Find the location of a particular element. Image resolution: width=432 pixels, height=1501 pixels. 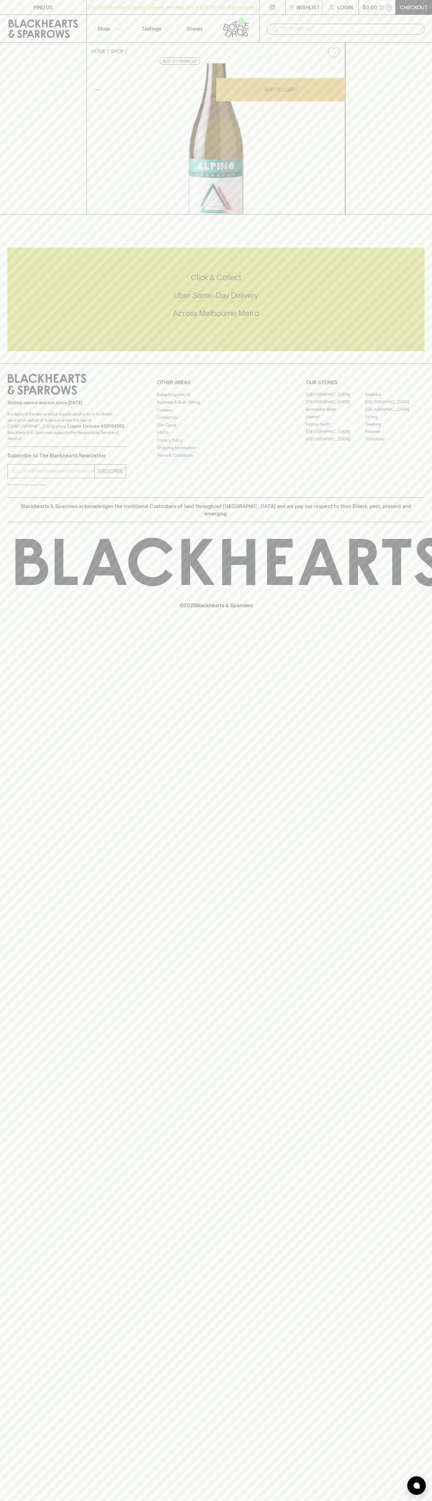

a: Tastings is located at coordinates (151, 28).